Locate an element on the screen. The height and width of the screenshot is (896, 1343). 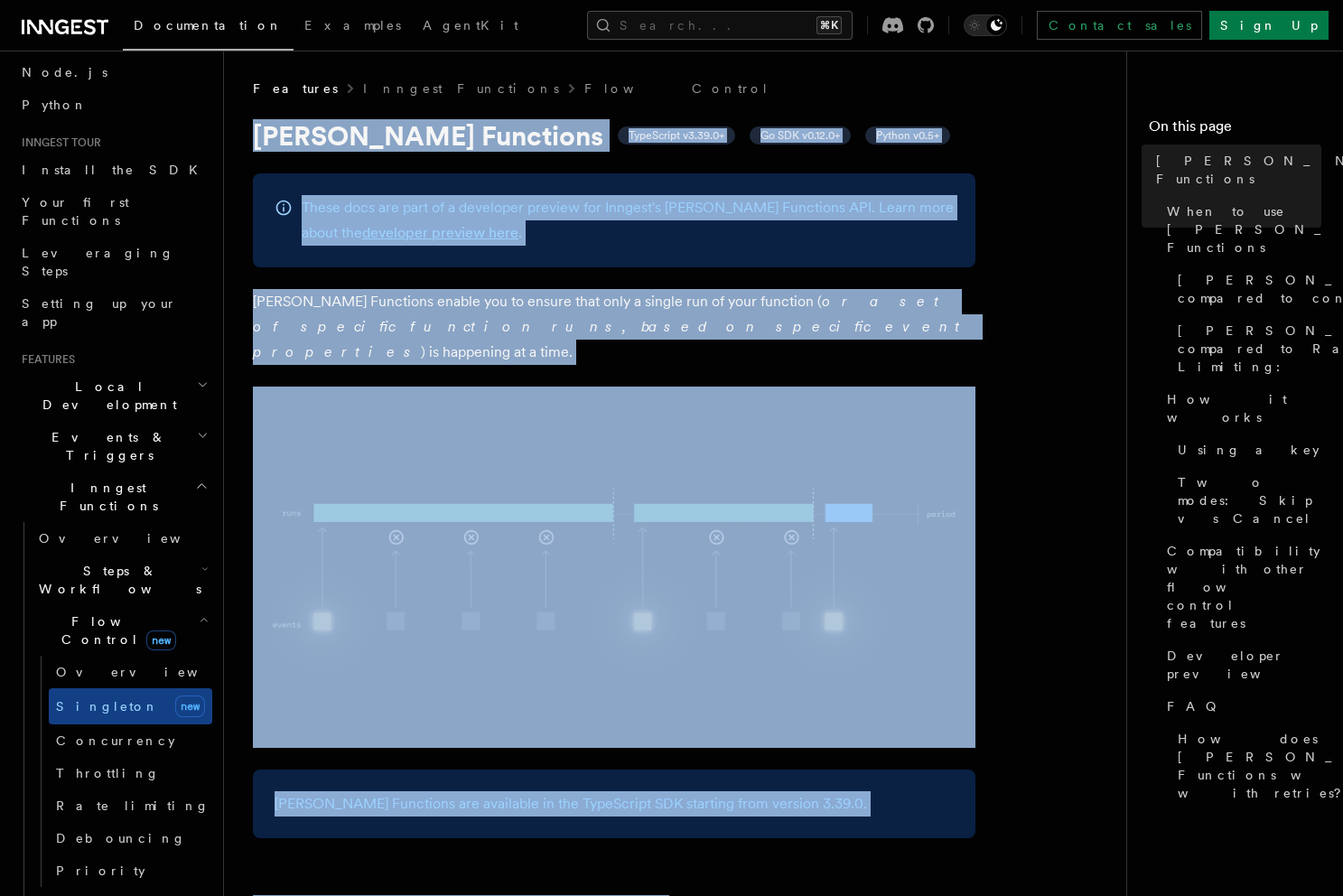
a: Contact sales is located at coordinates (1119, 26).